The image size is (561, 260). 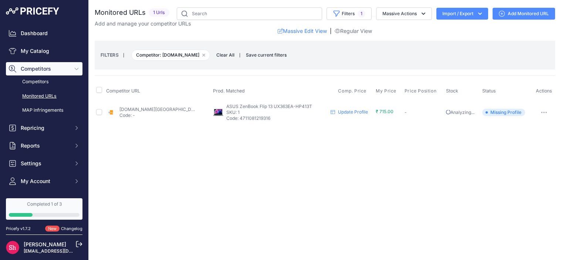 What do you see at coordinates (463, 14) in the screenshot?
I see `button: Import / Export` at bounding box center [463, 14].